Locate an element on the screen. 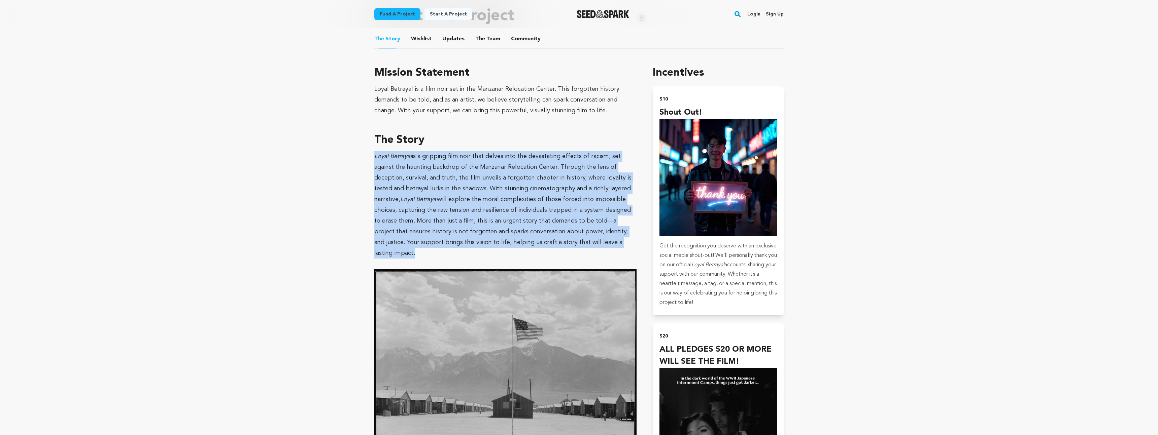 The height and width of the screenshot is (435, 1158). a: Sign up is located at coordinates (774, 14).